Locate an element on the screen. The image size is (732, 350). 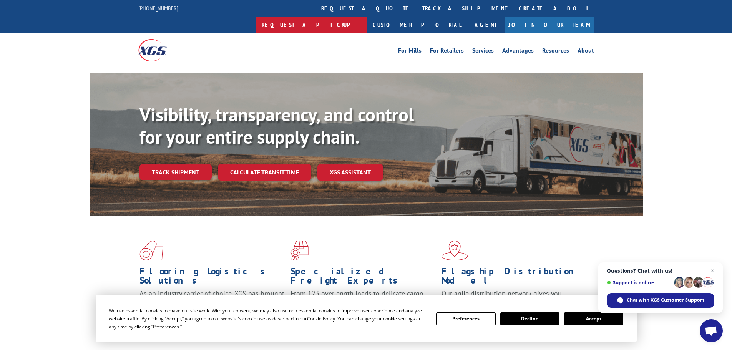
div: Chat with XGS Customer Support is located at coordinates (661, 301).